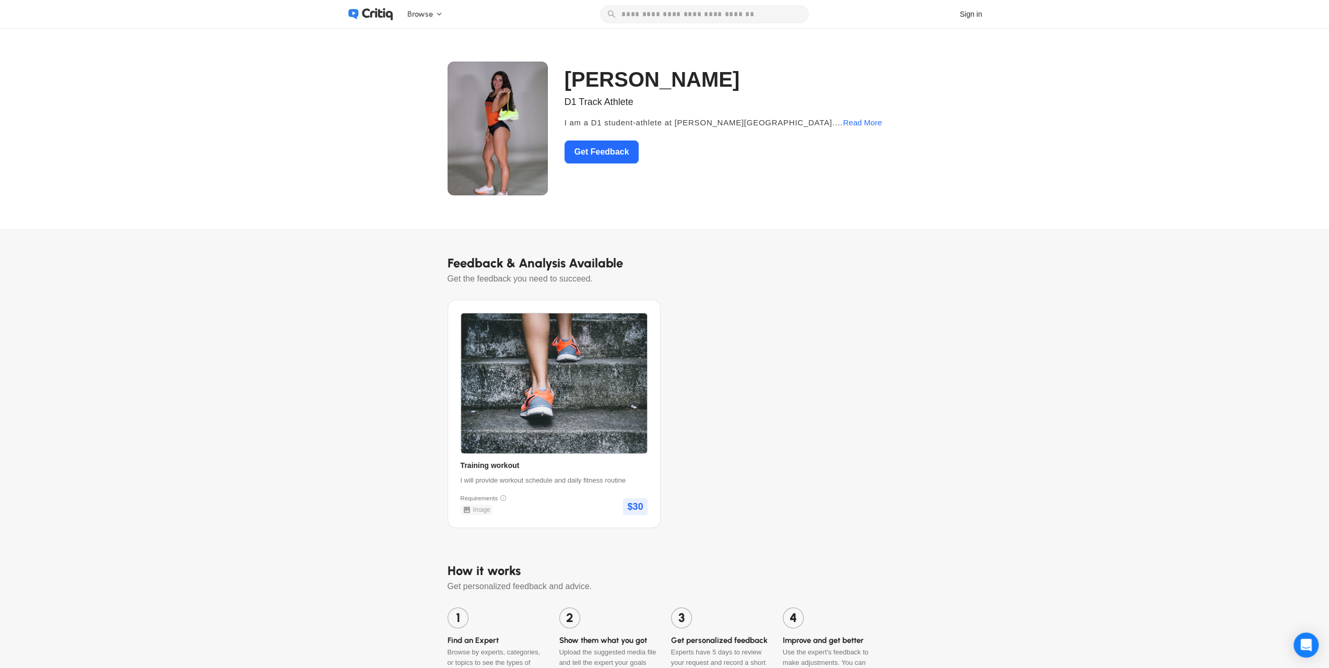 The width and height of the screenshot is (1329, 668). Describe the element at coordinates (833, 640) in the screenshot. I see `span: Improve and get better` at that location.